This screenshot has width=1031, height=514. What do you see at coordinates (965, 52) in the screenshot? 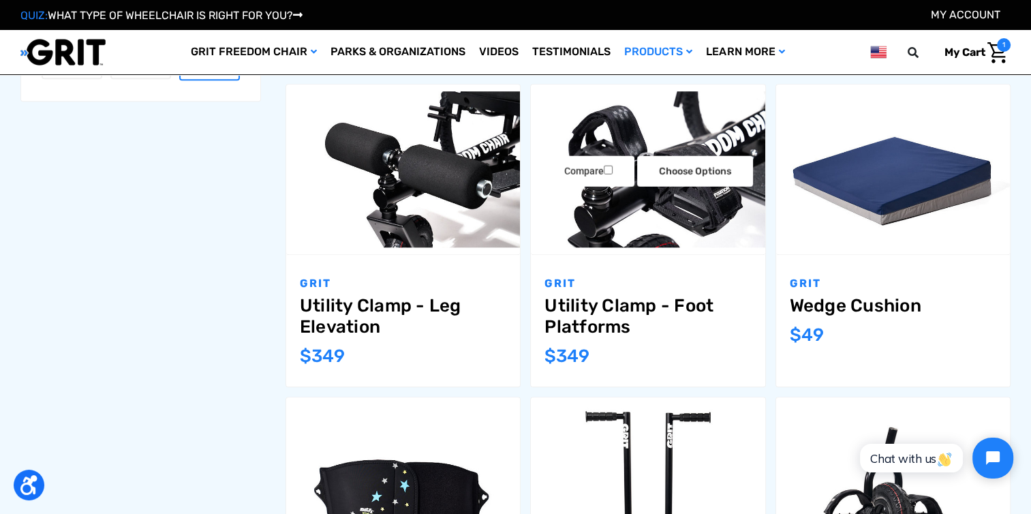
I see `span: My Cart` at bounding box center [965, 52].